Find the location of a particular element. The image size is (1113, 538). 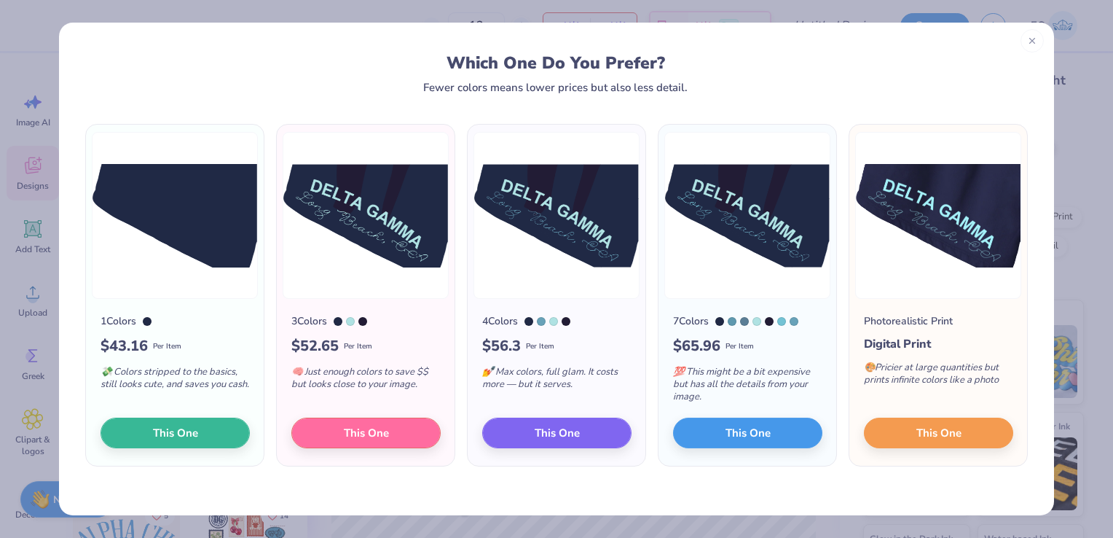

div: Max colors, full glam. It costs more — but it serves. is located at coordinates (557, 381).